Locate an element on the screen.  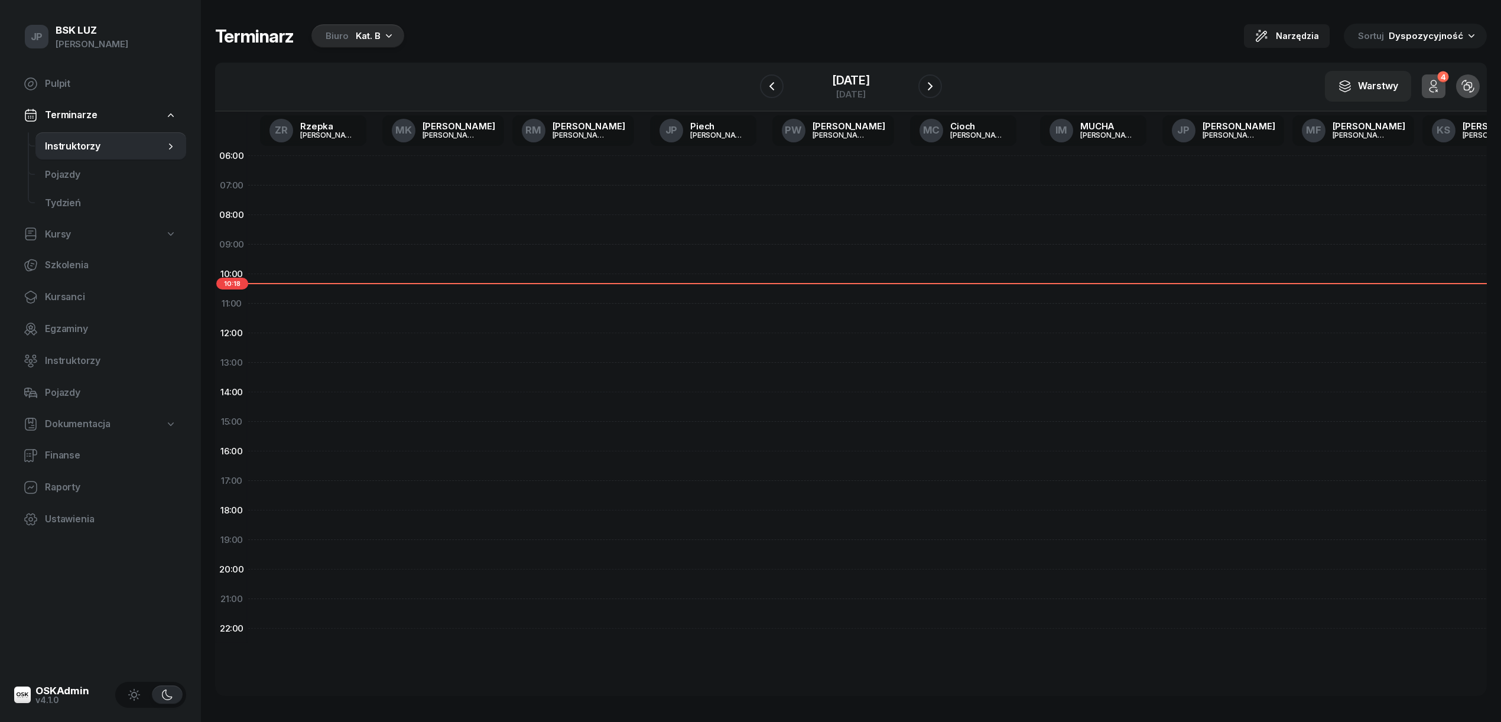
div: 20:00 is located at coordinates (232, 570).